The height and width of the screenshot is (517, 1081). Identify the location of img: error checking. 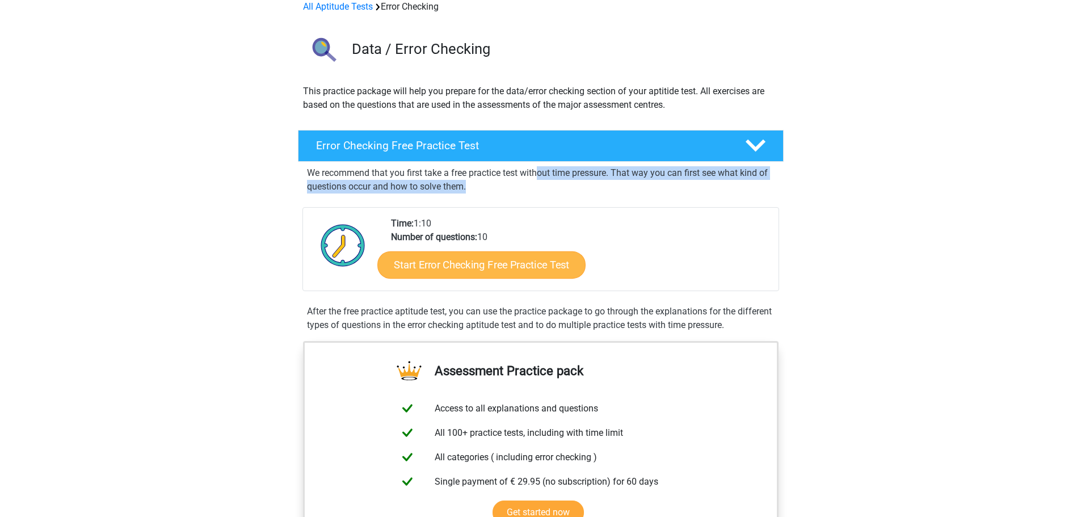
(322, 51).